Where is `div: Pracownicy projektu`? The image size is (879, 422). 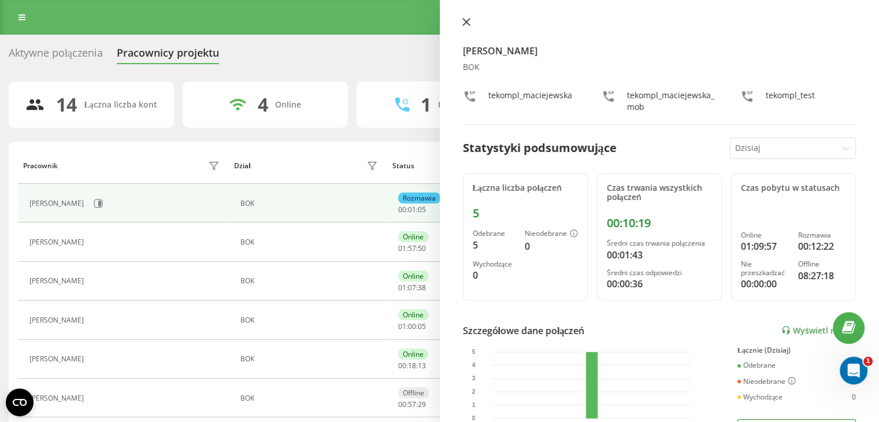 div: Pracownicy projektu is located at coordinates (168, 55).